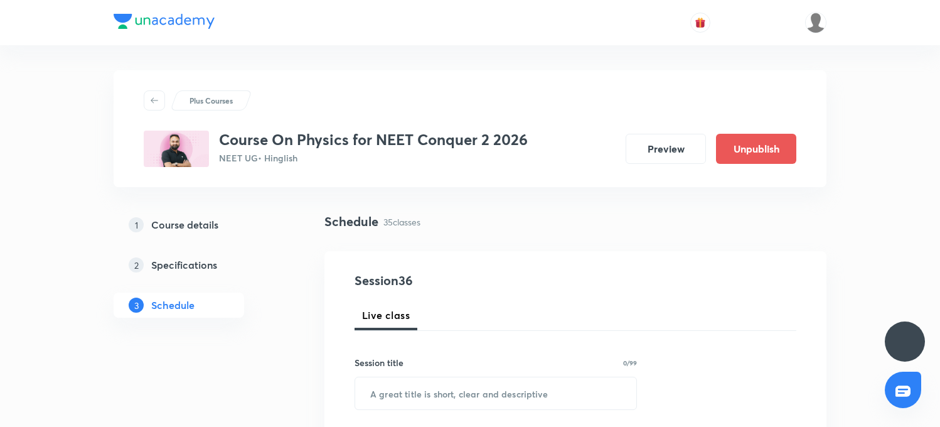 This screenshot has width=940, height=427. What do you see at coordinates (199, 225) in the screenshot?
I see `a: 1Course details` at bounding box center [199, 225].